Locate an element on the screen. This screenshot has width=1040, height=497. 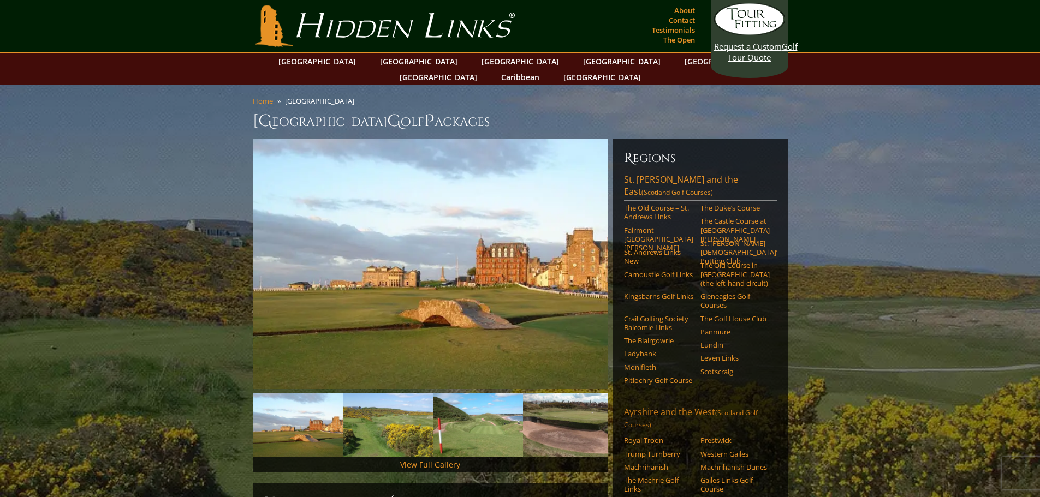
a: The Machrie Golf Links is located at coordinates (658, 485).